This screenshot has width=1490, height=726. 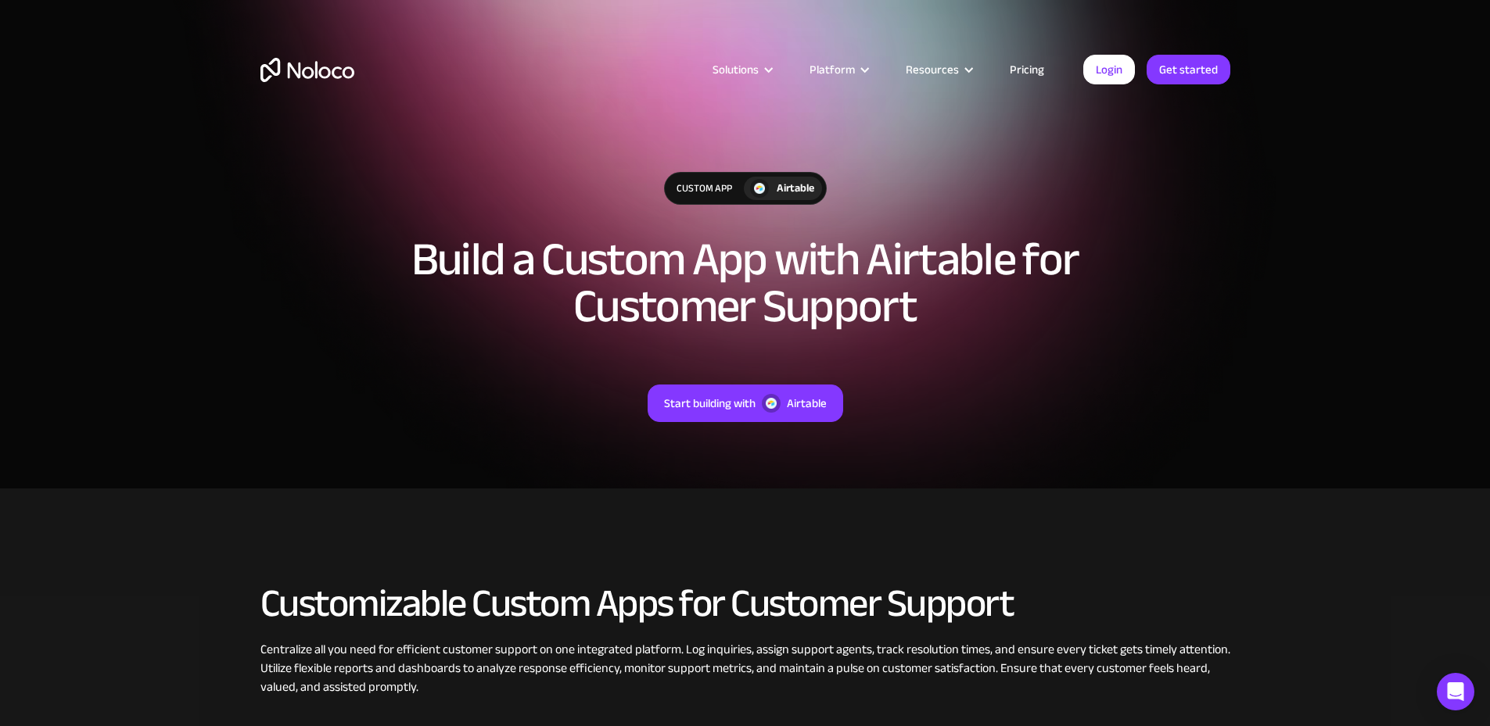 What do you see at coordinates (1455, 692) in the screenshot?
I see `div: Open Intercom Messenger` at bounding box center [1455, 692].